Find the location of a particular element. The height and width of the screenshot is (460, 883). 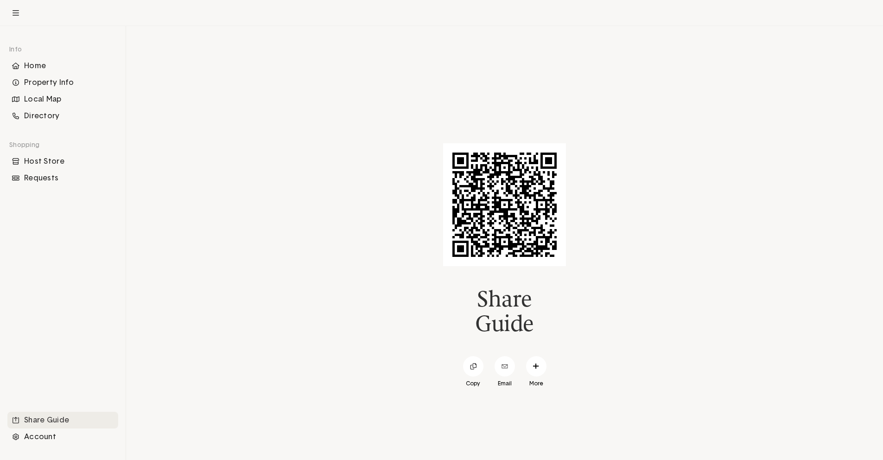

div: Account is located at coordinates (63, 437).